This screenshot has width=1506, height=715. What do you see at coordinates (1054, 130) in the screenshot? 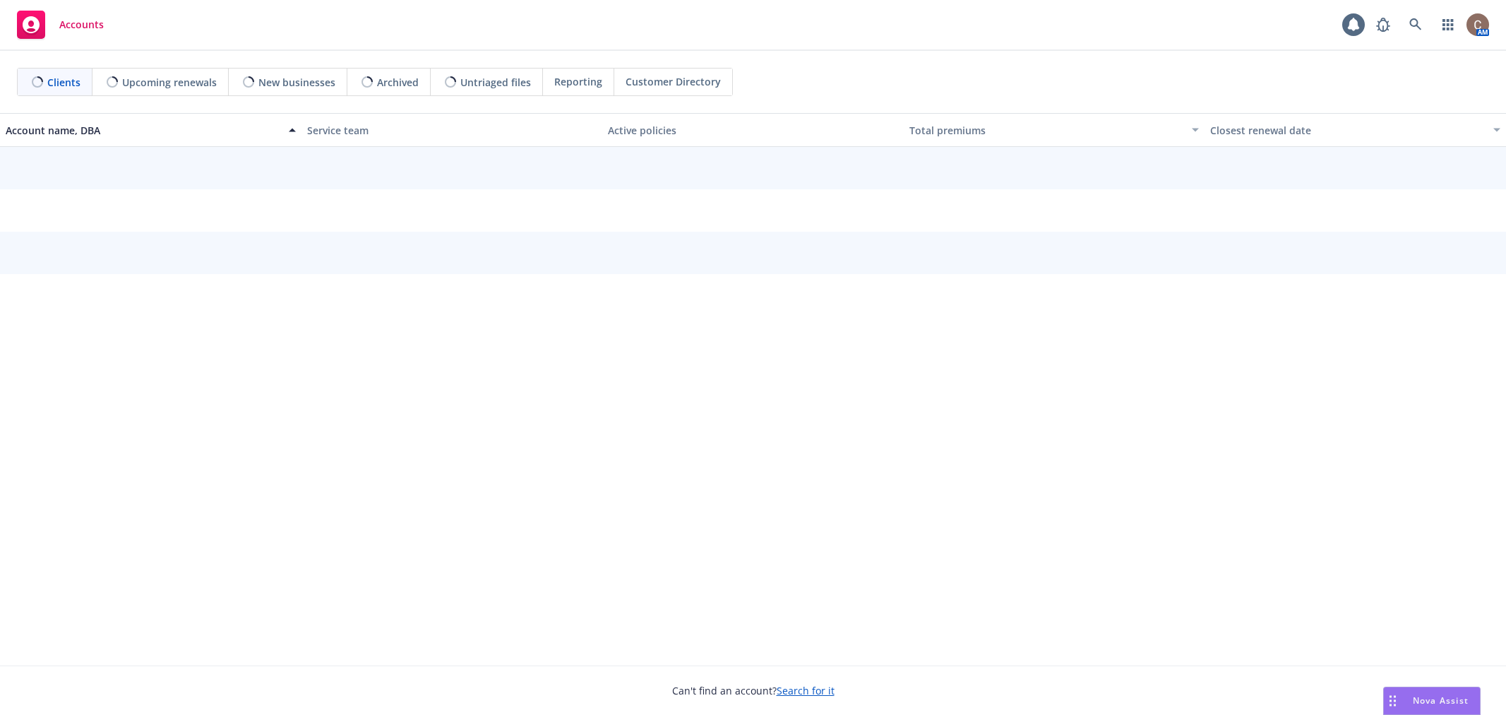
I see `button: Total premiums` at bounding box center [1054, 130].